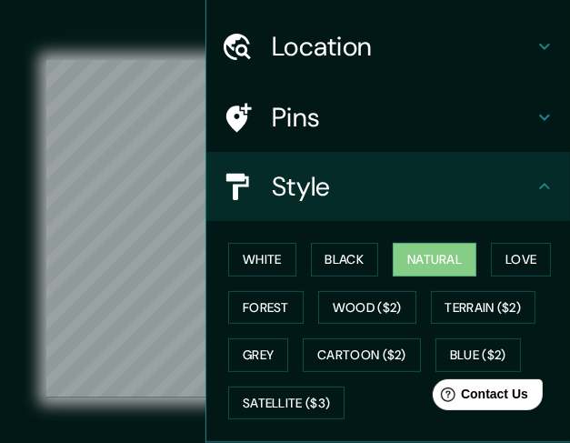 Image resolution: width=570 pixels, height=443 pixels. What do you see at coordinates (403, 186) in the screenshot?
I see `h4: Style` at bounding box center [403, 186].